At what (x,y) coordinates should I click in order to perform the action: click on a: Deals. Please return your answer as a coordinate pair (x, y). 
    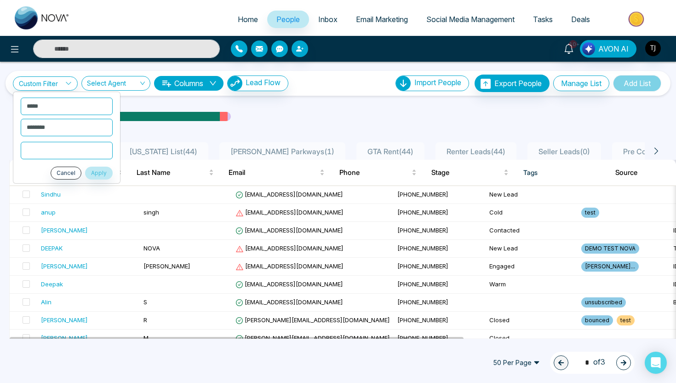
    Looking at the image, I should click on (581, 19).